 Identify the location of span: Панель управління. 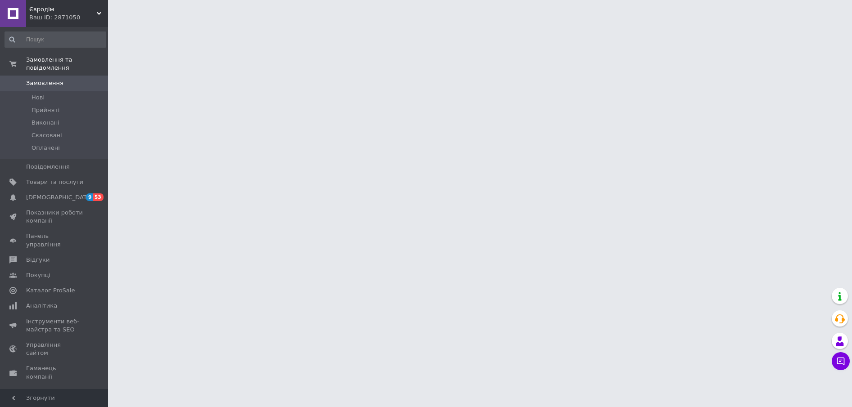
(54, 240).